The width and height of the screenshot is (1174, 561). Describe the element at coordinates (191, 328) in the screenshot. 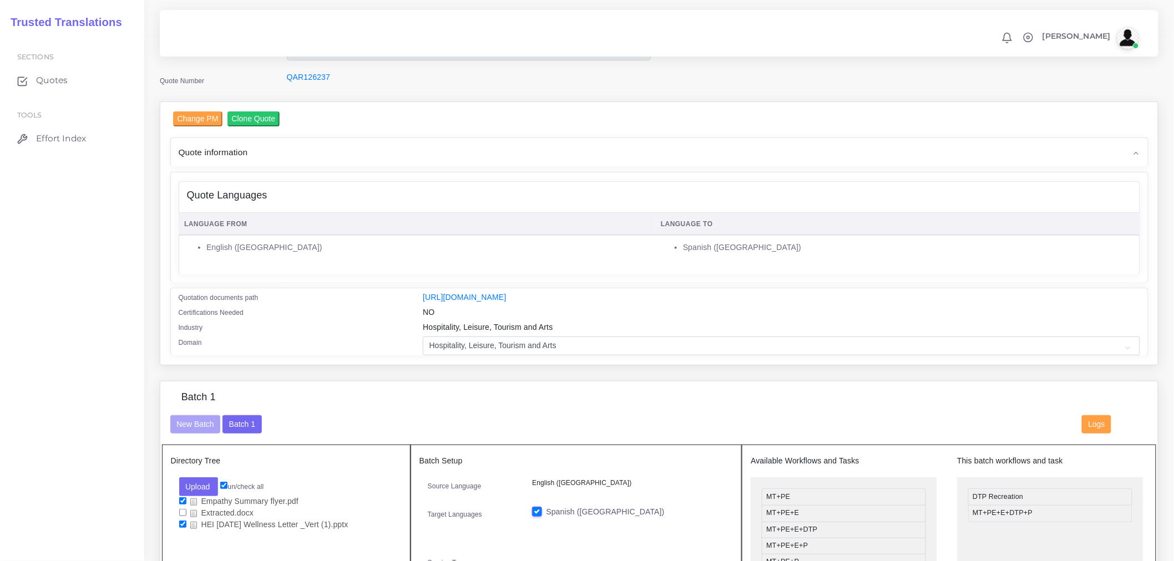

I see `label: Industry` at that location.